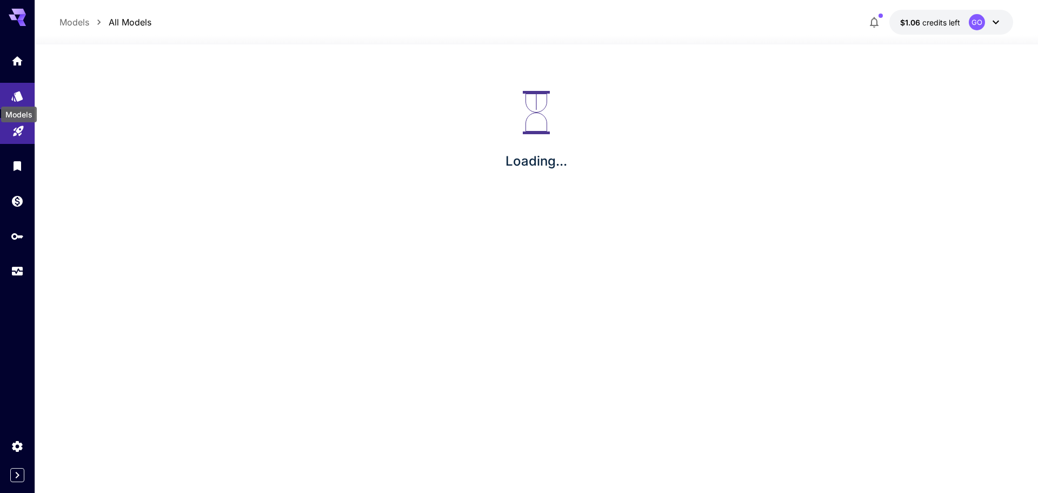  I want to click on button: $1.05635GO, so click(951, 22).